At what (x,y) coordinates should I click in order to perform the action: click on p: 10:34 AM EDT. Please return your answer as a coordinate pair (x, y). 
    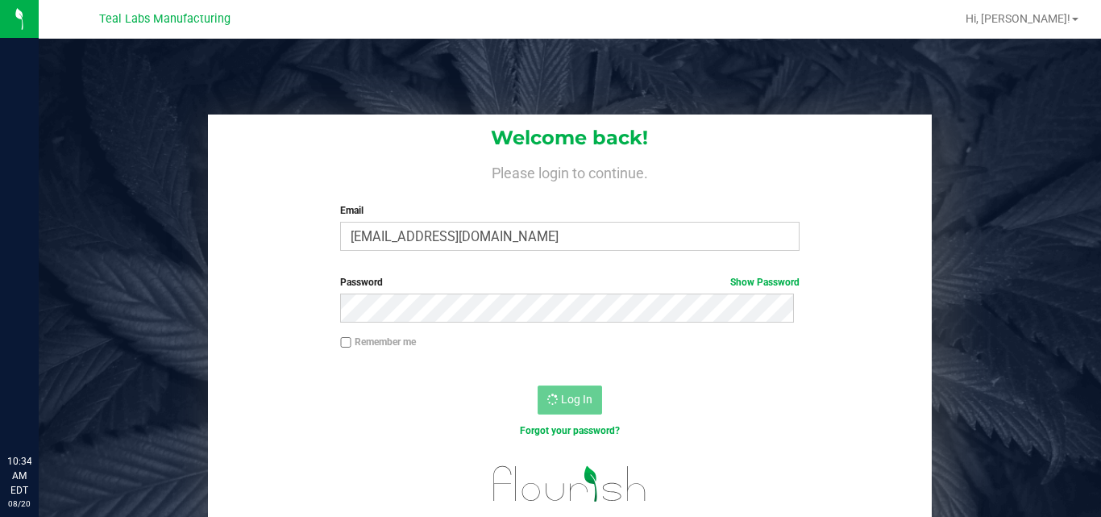
    Looking at the image, I should click on (19, 475).